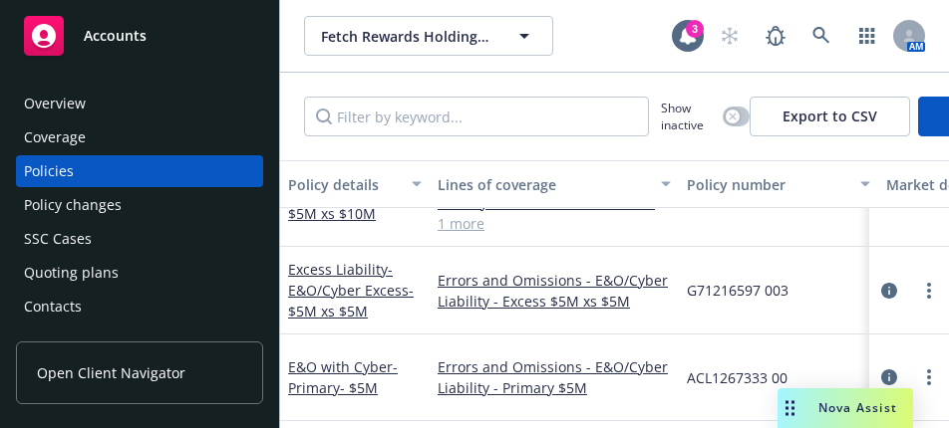 The height and width of the screenshot is (428, 949). I want to click on div: SSC Cases, so click(58, 239).